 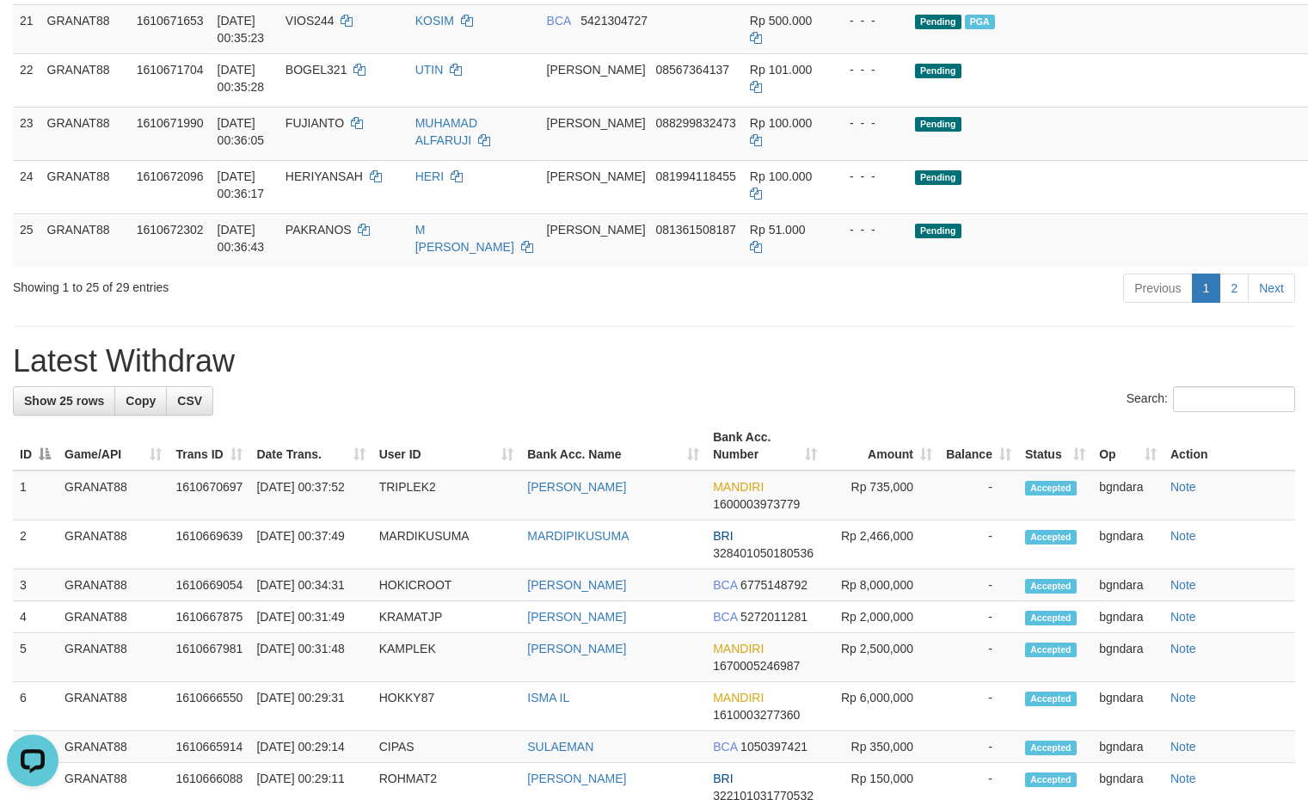 I want to click on td: CIPAS, so click(x=446, y=746).